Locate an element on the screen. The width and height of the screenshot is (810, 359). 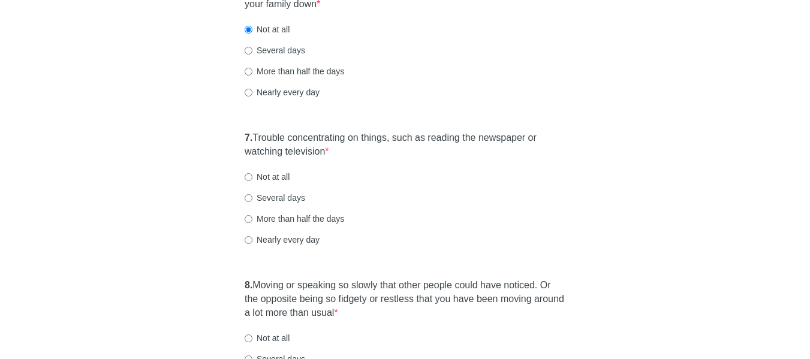
strong: 7. is located at coordinates (248, 137).